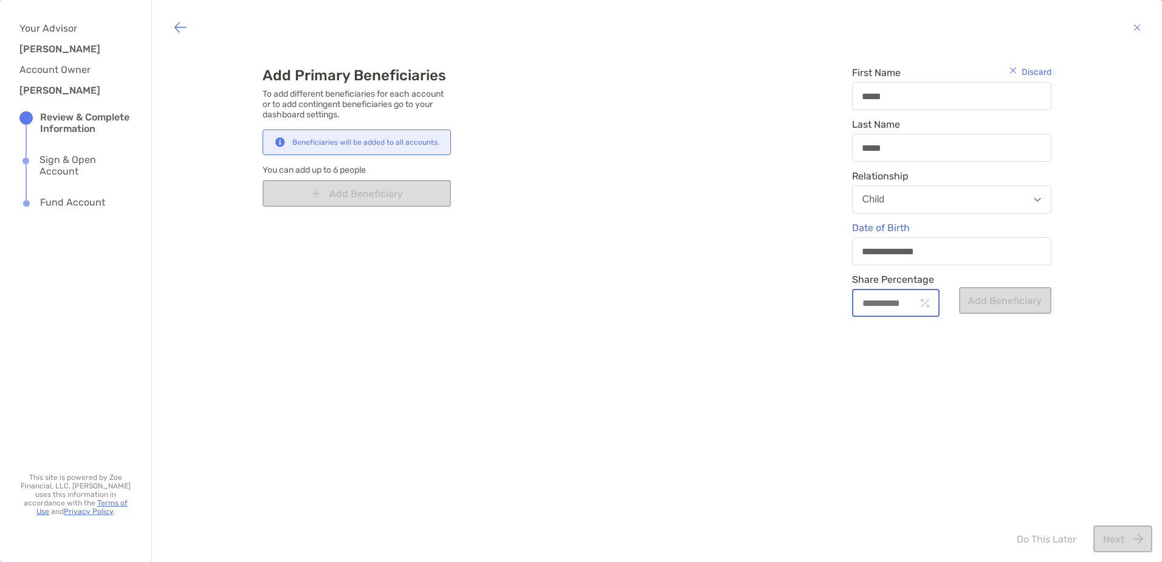  Describe the element at coordinates (952, 124) in the screenshot. I see `span: Last Name` at that location.